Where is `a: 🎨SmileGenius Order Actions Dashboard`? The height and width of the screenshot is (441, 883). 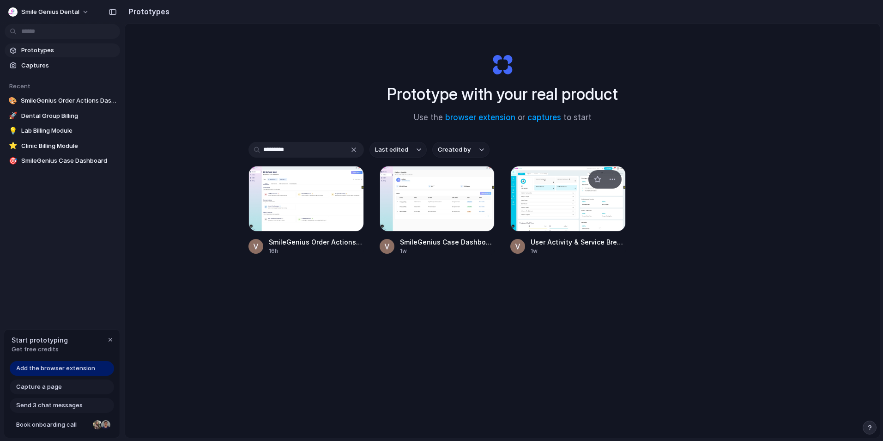
a: 🎨SmileGenius Order Actions Dashboard is located at coordinates (62, 101).